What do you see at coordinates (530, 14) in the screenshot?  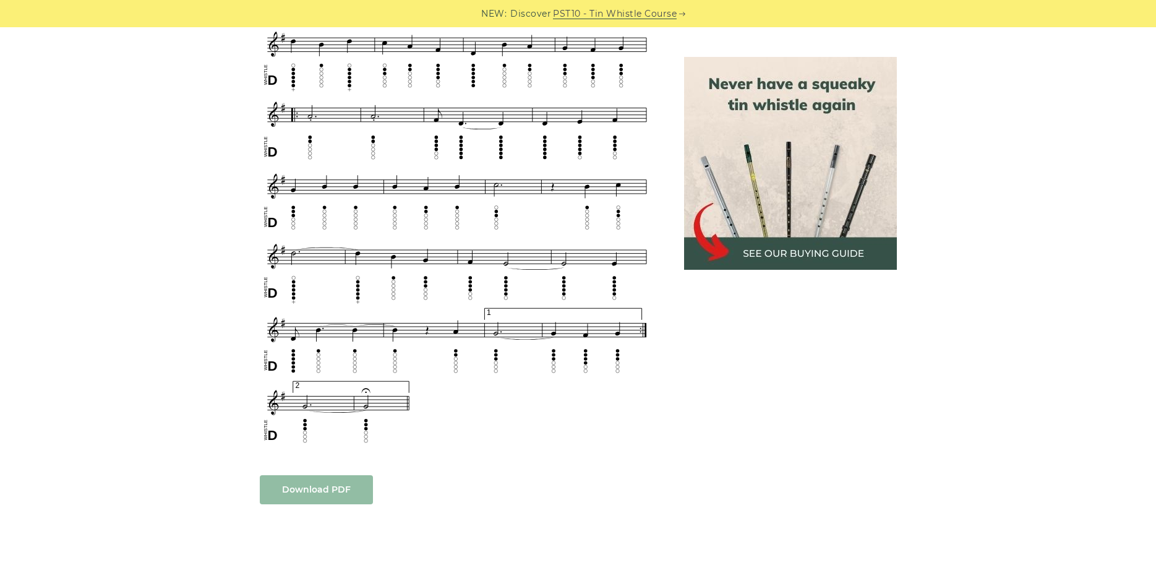 I see `span: Discover` at bounding box center [530, 14].